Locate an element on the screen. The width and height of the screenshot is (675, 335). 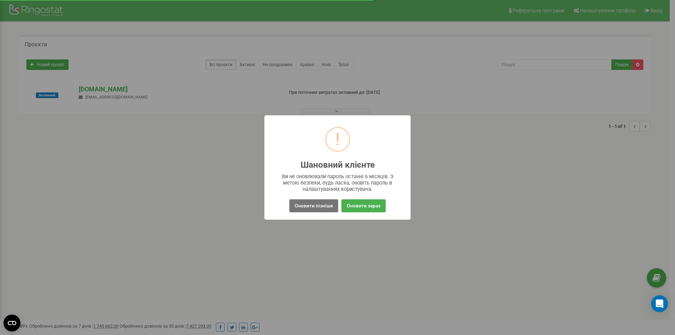
button: Оновити пізніше is located at coordinates (314, 206).